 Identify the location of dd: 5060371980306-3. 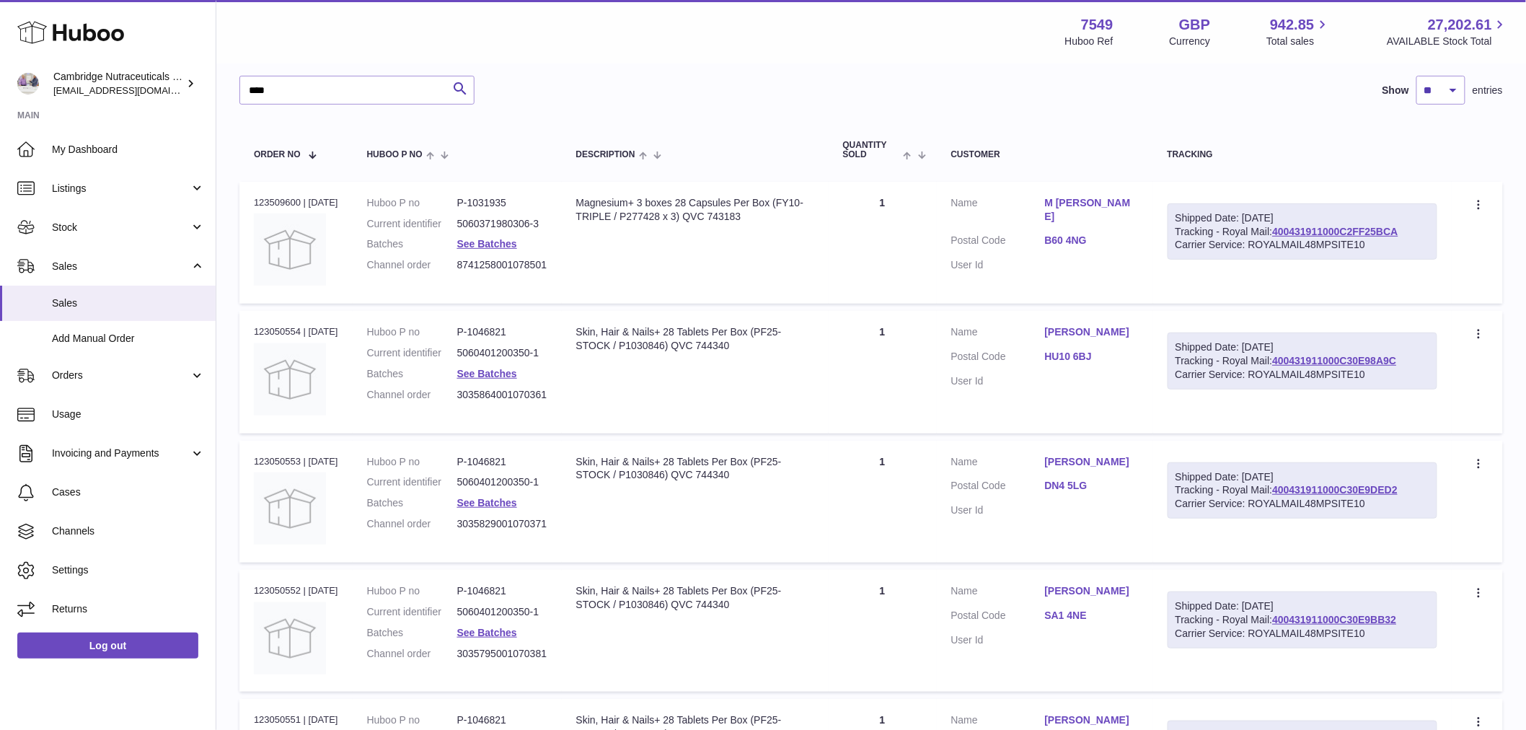
(502, 224).